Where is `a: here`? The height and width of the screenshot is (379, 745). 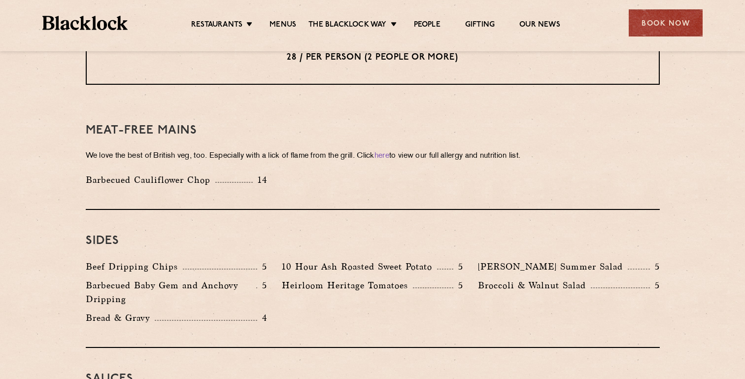
a: here is located at coordinates (382, 156).